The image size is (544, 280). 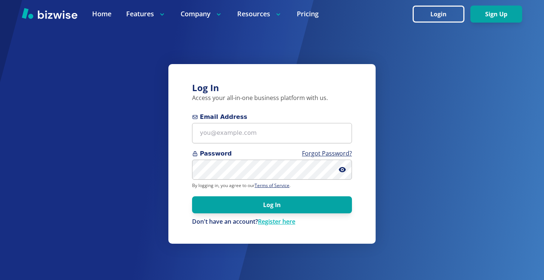 What do you see at coordinates (308, 14) in the screenshot?
I see `a: Pricing` at bounding box center [308, 14].